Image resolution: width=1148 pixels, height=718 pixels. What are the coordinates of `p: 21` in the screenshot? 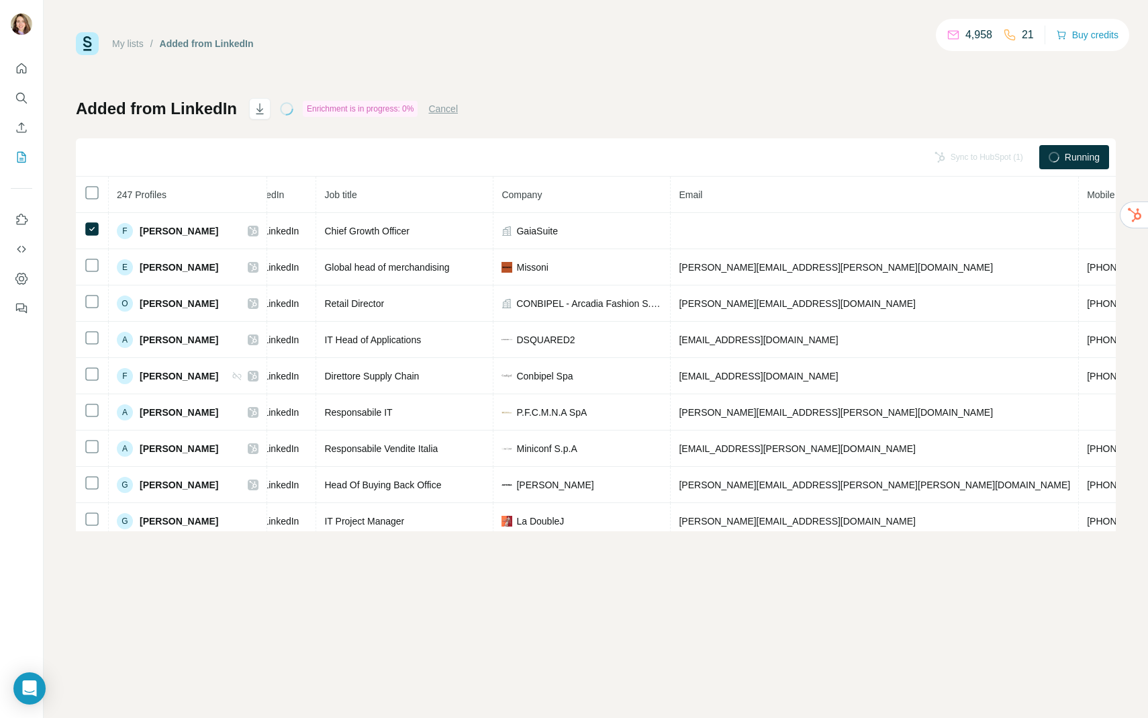 It's located at (1028, 35).